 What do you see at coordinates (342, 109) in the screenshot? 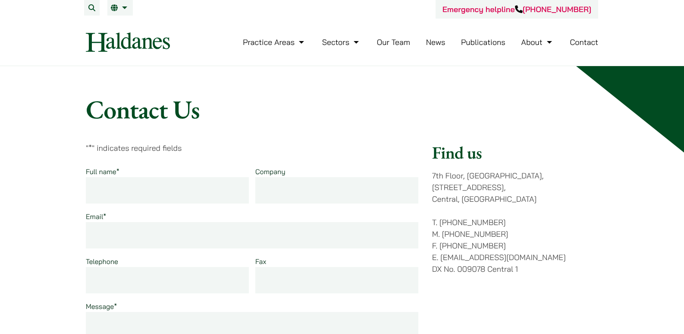
I see `h1: Contact Us` at bounding box center [342, 109].